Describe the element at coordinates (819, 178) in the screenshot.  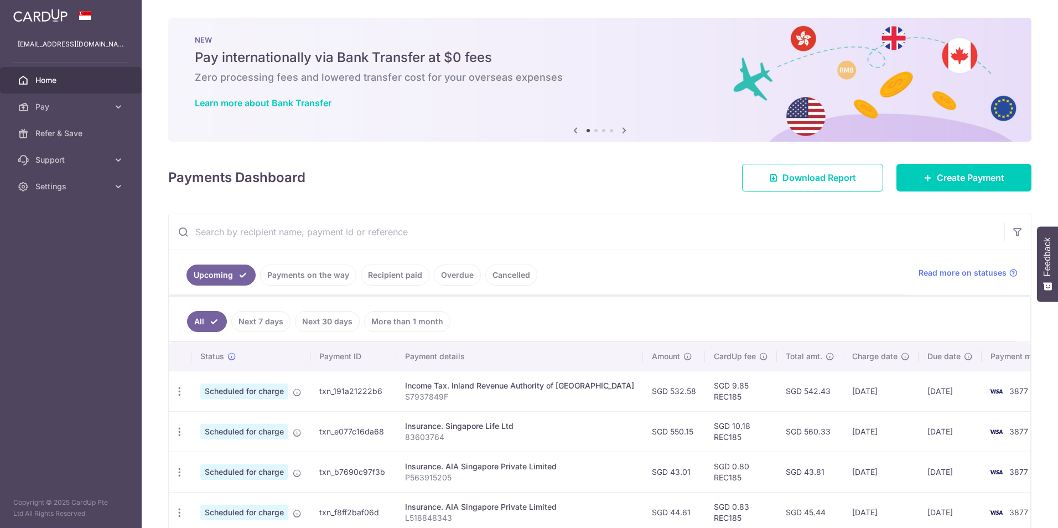
I see `span: Download Report` at that location.